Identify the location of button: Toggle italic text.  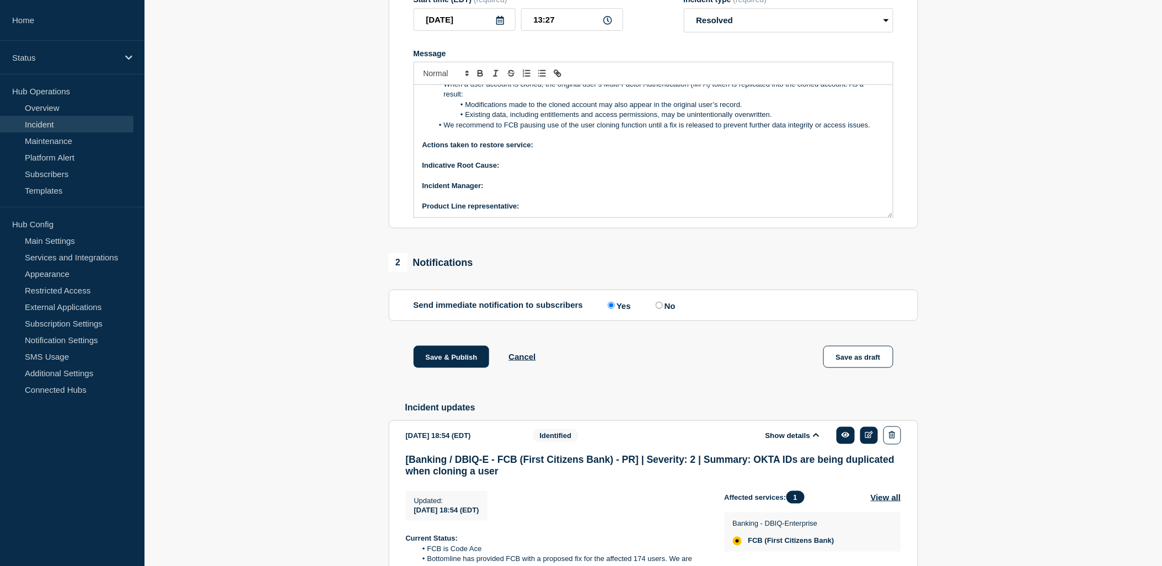
(496, 73).